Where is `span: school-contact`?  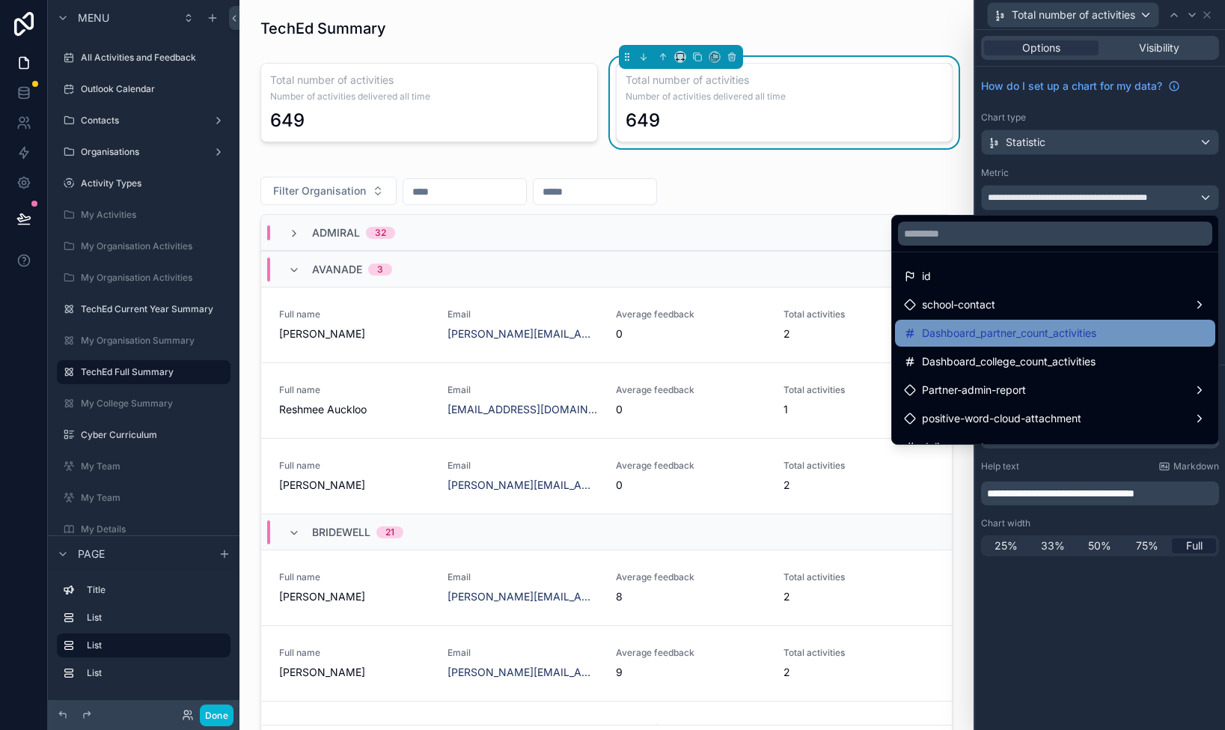
span: school-contact is located at coordinates (959, 305).